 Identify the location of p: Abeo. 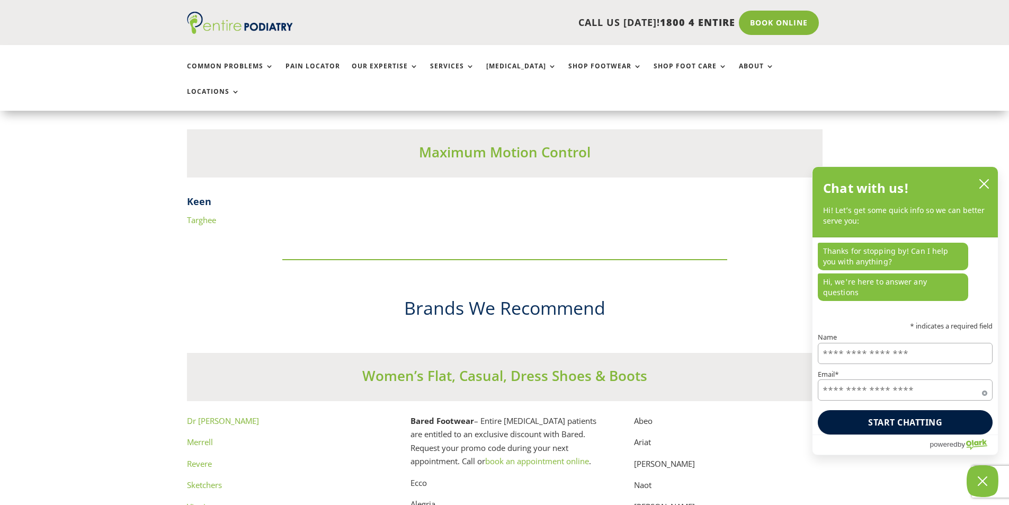
(728, 425).